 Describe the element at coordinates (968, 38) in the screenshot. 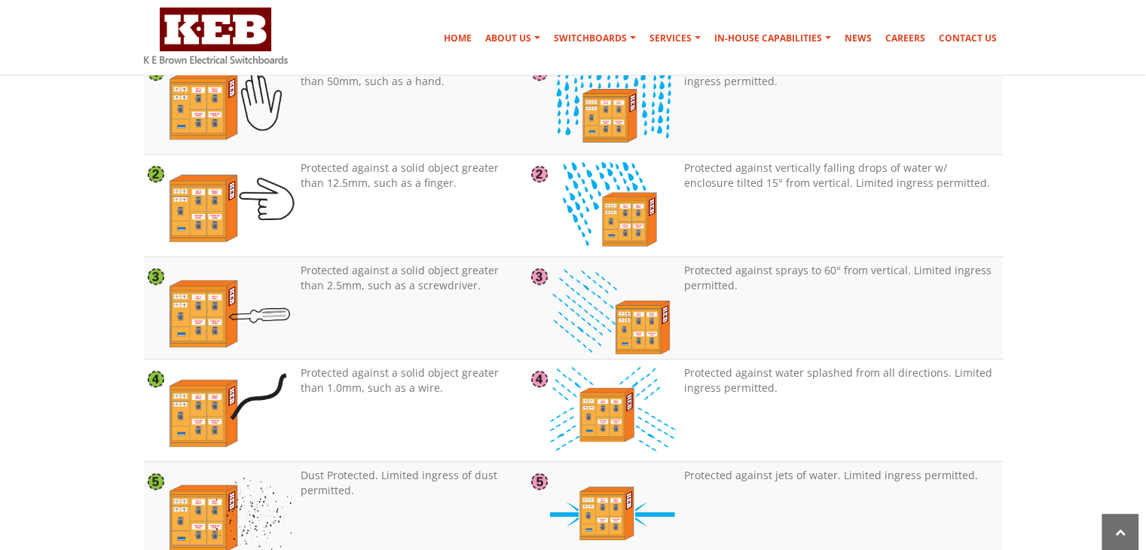

I see `a: Contact Us` at that location.